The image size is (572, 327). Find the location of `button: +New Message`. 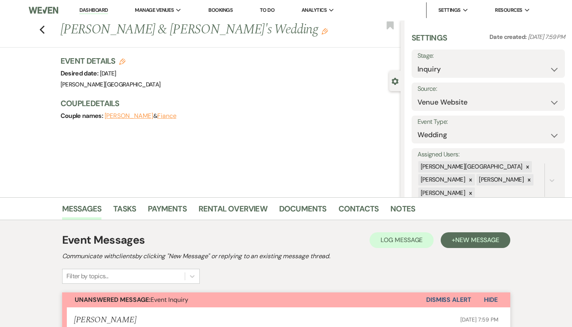

button: +New Message is located at coordinates (476, 240).